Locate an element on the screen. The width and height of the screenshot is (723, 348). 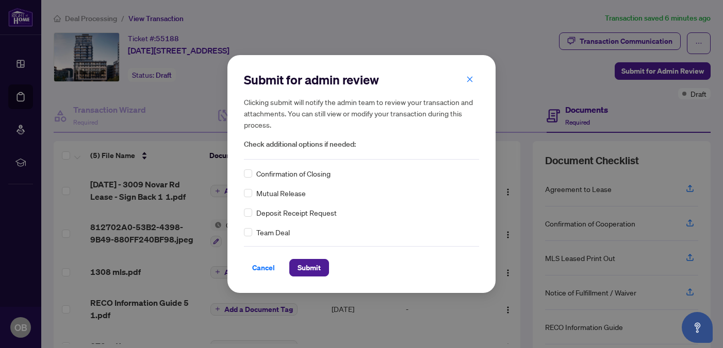
span: Team Deal is located at coordinates (273, 232).